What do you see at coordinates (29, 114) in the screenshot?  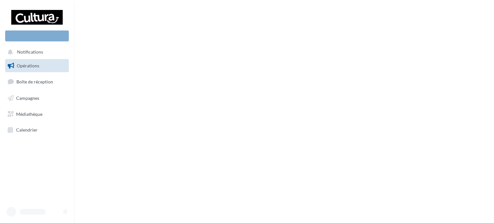 I see `span: Médiathèque` at bounding box center [29, 114].